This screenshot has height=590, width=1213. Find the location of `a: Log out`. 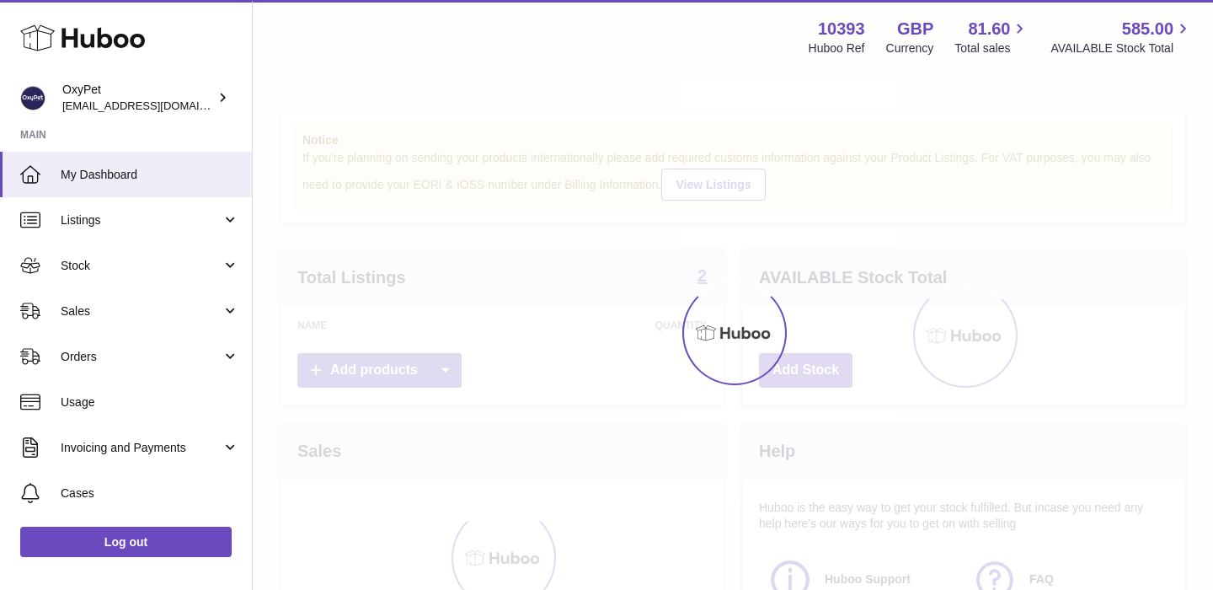

a: Log out is located at coordinates (126, 542).